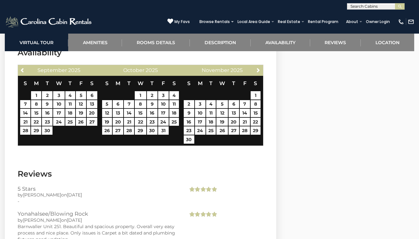 The image size is (419, 239). What do you see at coordinates (141, 53) in the screenshot?
I see `h3: Availability` at bounding box center [141, 53].